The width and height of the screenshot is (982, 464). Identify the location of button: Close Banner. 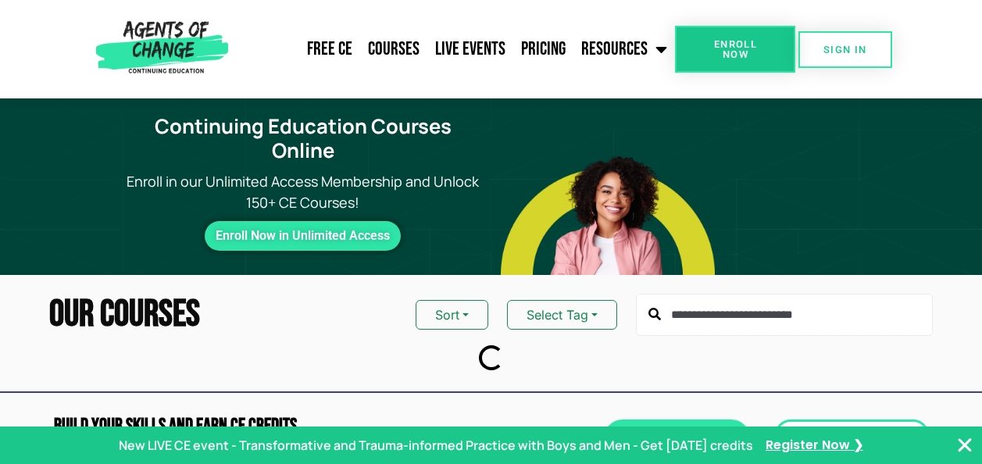
(965, 445).